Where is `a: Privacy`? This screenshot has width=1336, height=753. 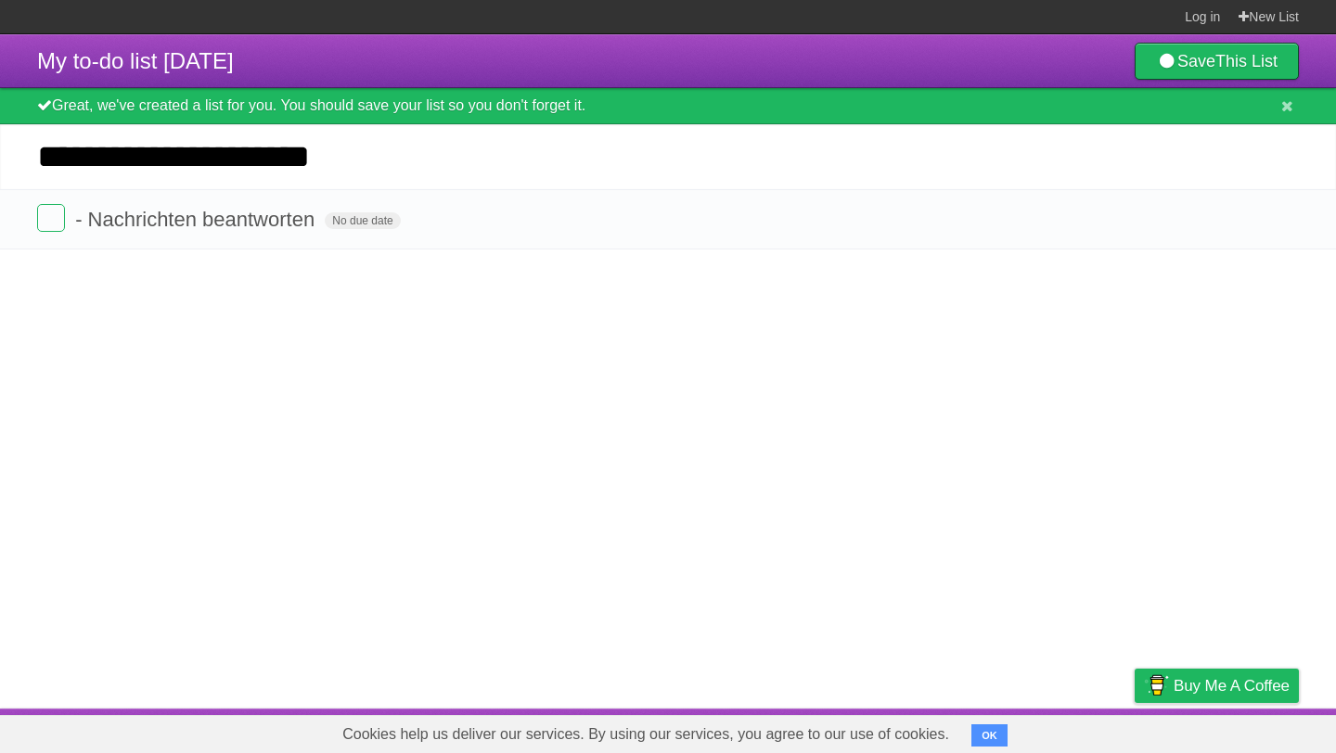
a: Privacy is located at coordinates (1134, 731).